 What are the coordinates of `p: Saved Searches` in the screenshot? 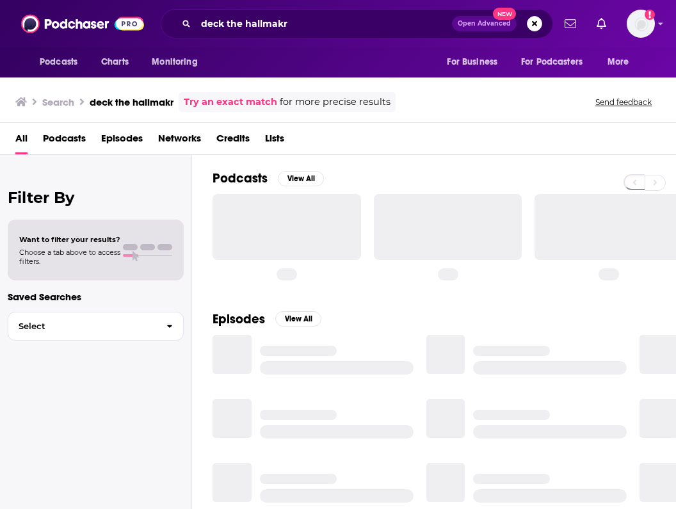 It's located at (95, 296).